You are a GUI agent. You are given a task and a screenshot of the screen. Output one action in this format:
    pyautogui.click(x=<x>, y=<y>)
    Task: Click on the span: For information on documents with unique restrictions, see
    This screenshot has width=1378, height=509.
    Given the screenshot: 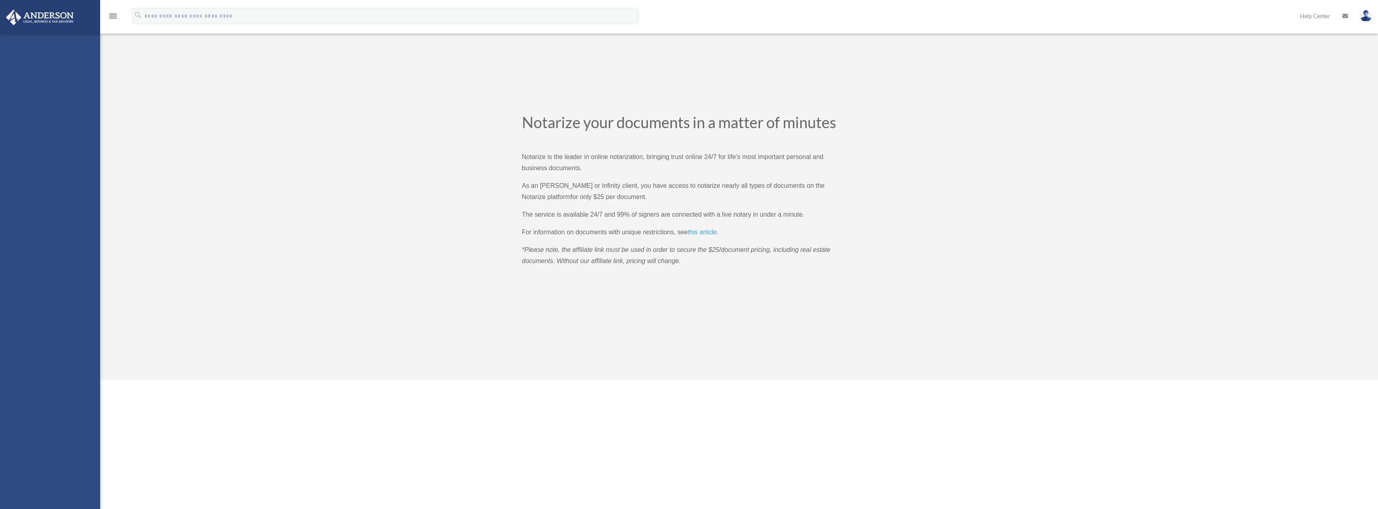 What is the action you would take?
    pyautogui.click(x=605, y=232)
    